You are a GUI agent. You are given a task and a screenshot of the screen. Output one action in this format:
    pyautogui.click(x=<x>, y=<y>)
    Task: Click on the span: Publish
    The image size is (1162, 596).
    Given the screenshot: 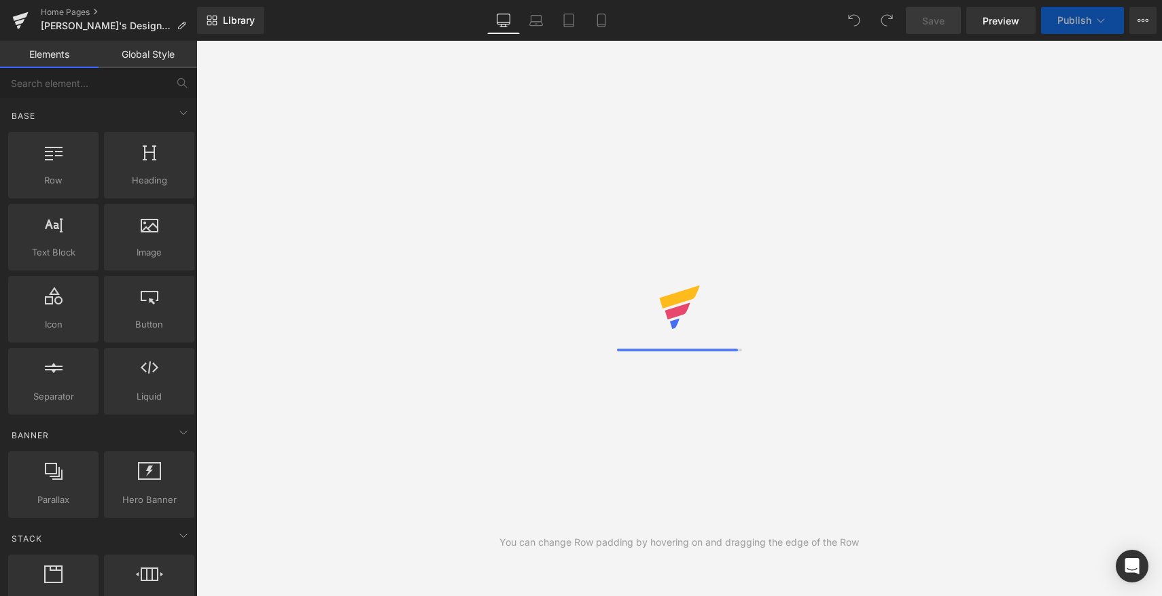 What is the action you would take?
    pyautogui.click(x=1074, y=20)
    